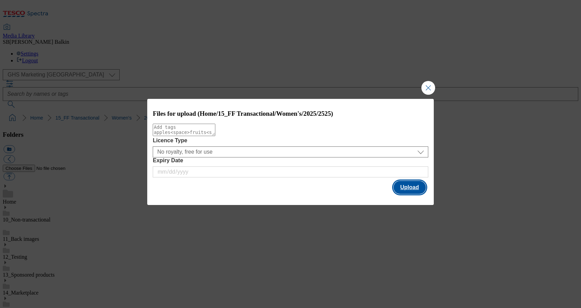  Describe the element at coordinates (290, 152) in the screenshot. I see `div: Modal` at that location.